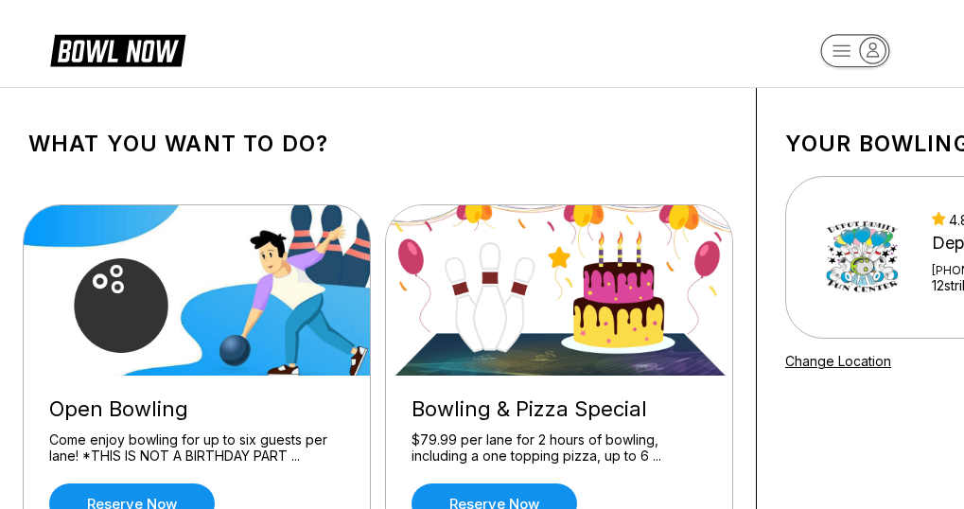 Image resolution: width=964 pixels, height=509 pixels. Describe the element at coordinates (838, 360) in the screenshot. I see `a: Change Location` at that location.